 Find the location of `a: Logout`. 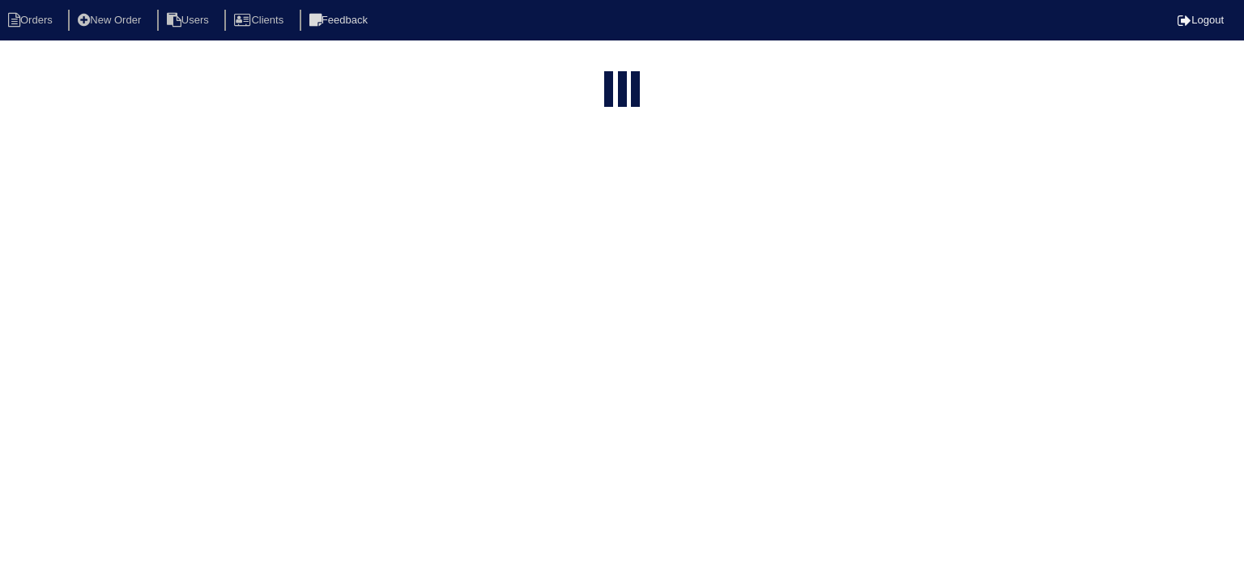

a: Logout is located at coordinates (1200, 19).